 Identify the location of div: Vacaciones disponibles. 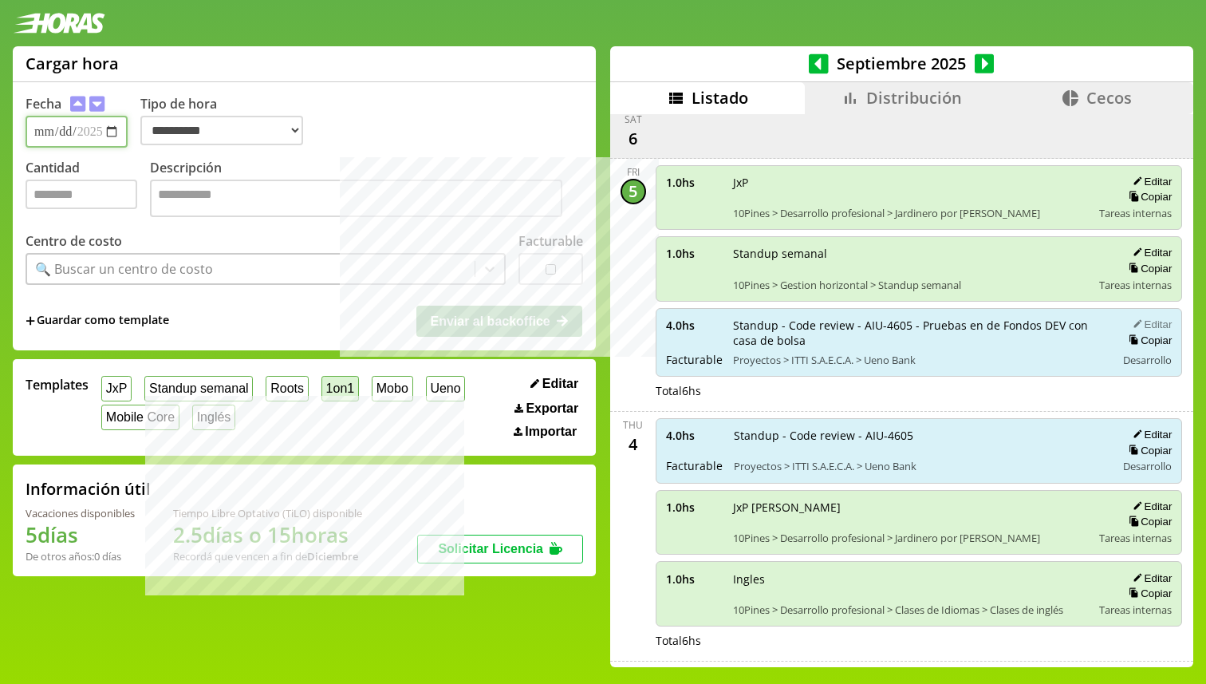
(80, 513).